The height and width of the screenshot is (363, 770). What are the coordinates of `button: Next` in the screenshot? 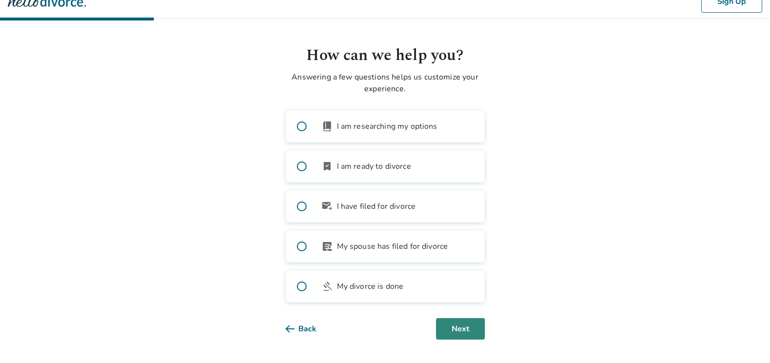 It's located at (460, 329).